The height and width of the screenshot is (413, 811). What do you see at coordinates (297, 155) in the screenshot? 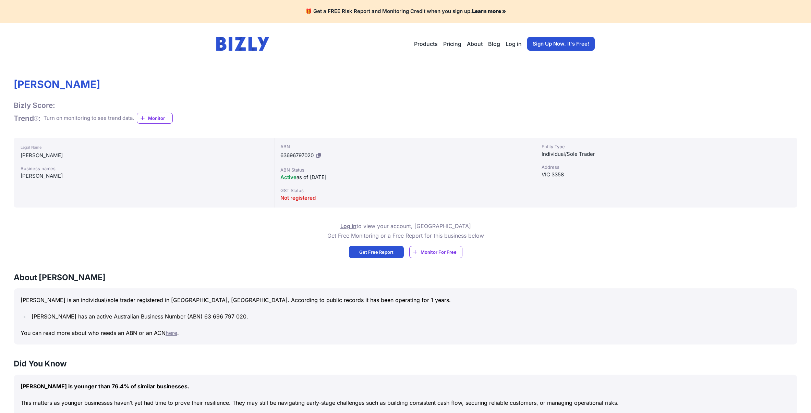
I see `span: 63696797020` at bounding box center [297, 155].